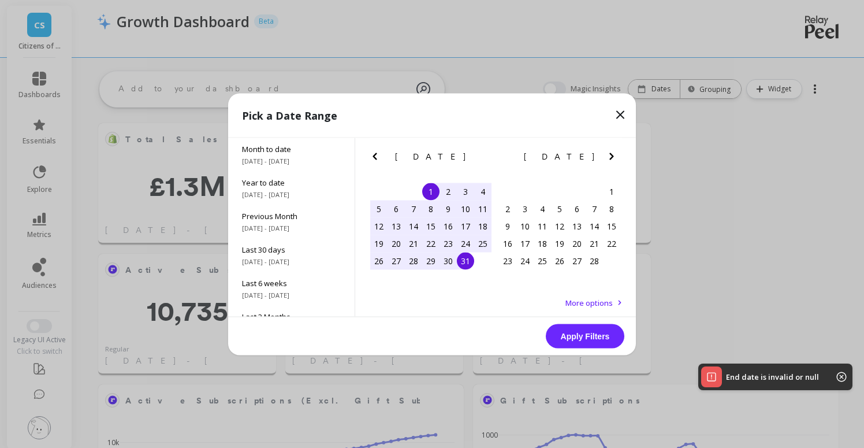 This screenshot has height=448, width=864. What do you see at coordinates (483, 243) in the screenshot?
I see `div: Choose Saturday, January 25th, 2025` at bounding box center [483, 243].